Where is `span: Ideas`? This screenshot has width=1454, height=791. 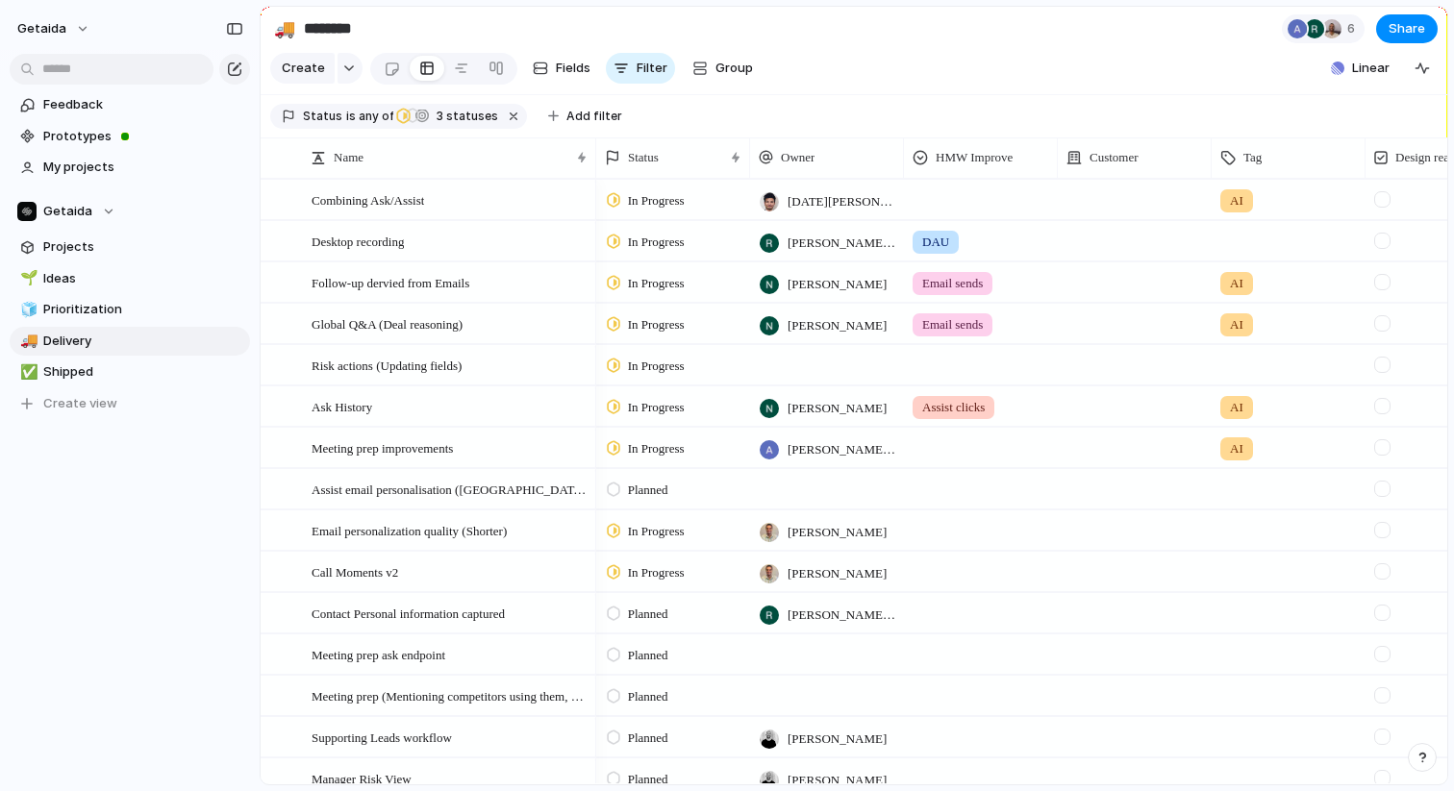 span: Ideas is located at coordinates (143, 279).